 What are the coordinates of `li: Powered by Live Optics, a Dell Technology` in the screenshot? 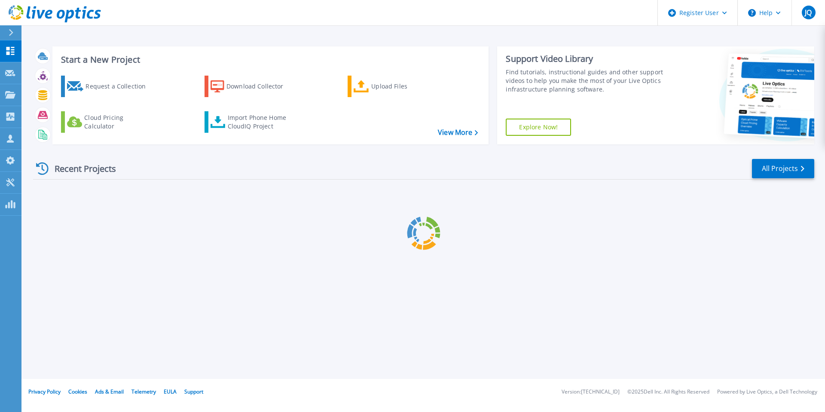 It's located at (767, 392).